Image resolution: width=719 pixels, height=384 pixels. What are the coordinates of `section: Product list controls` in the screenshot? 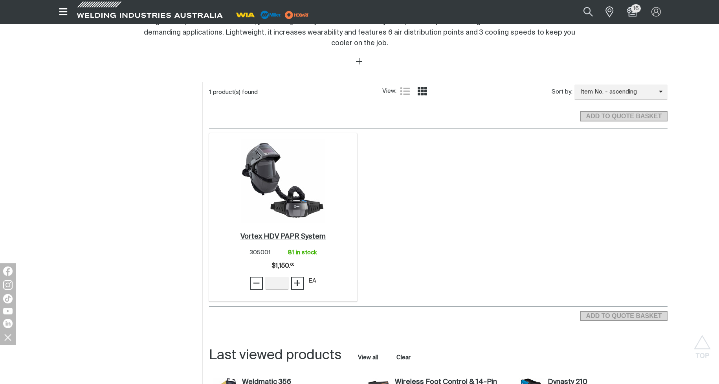 It's located at (438, 92).